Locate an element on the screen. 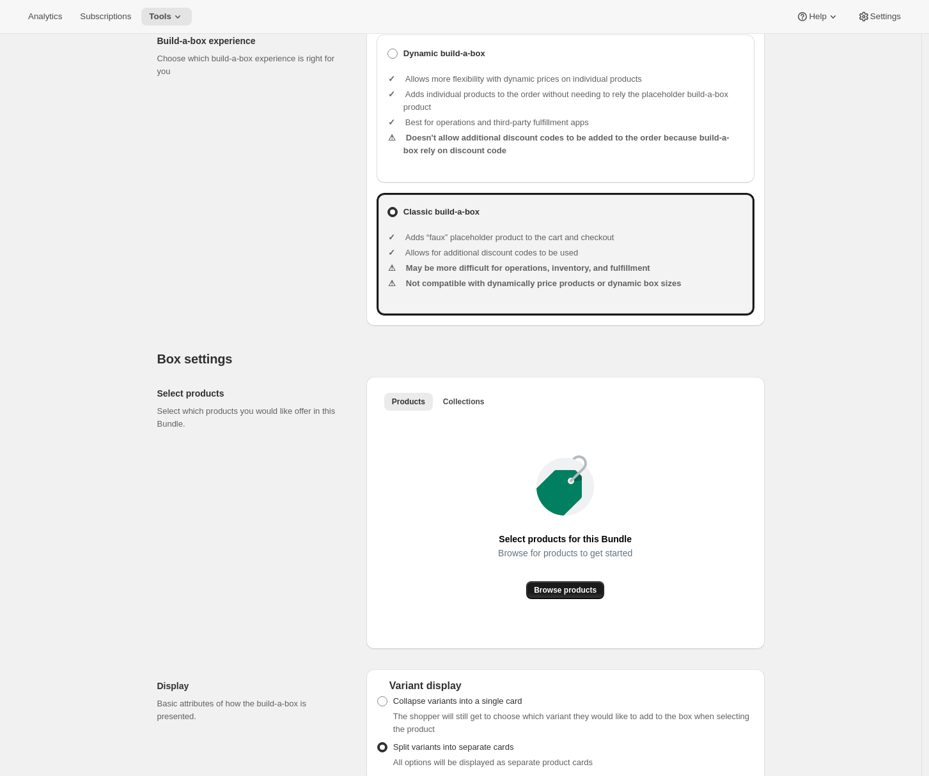 The width and height of the screenshot is (929, 776). span: Collapse variants into a single card is located at coordinates (458, 701).